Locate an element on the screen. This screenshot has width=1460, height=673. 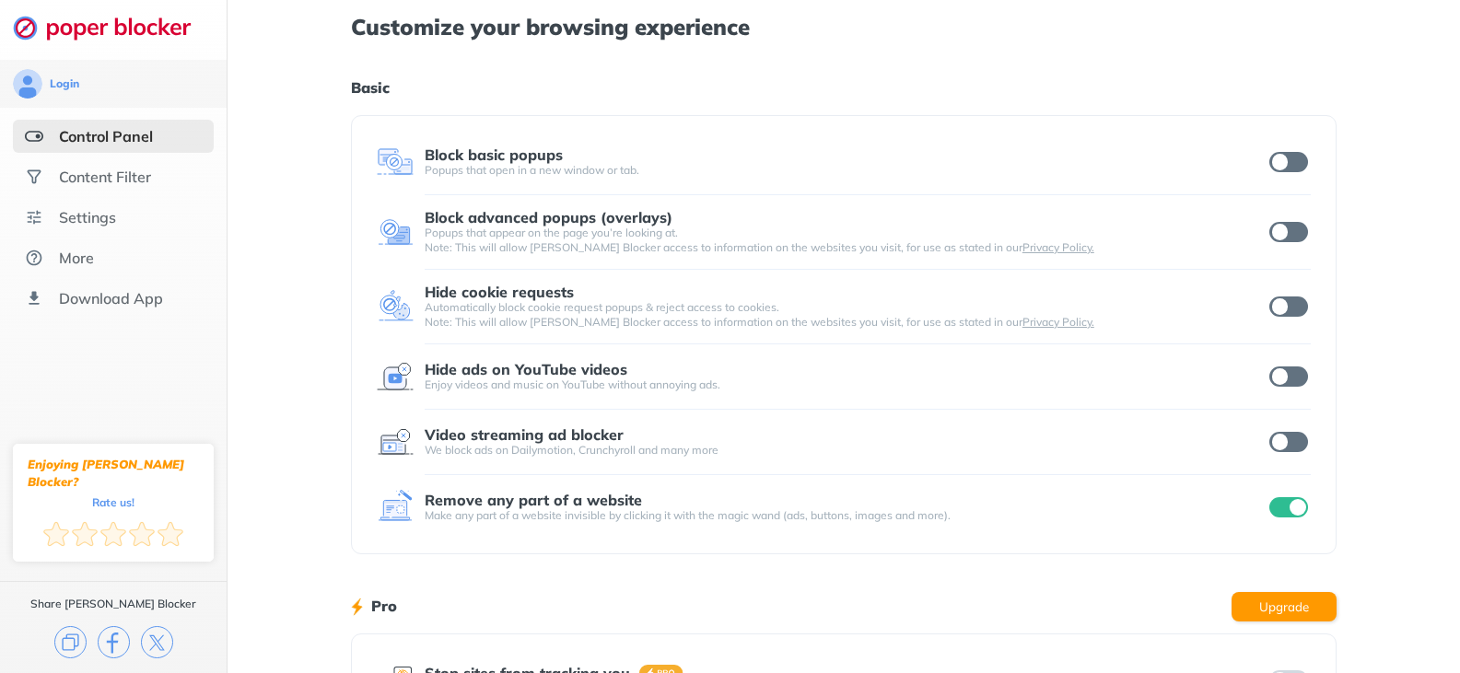
img: features-selected.svg is located at coordinates (34, 136).